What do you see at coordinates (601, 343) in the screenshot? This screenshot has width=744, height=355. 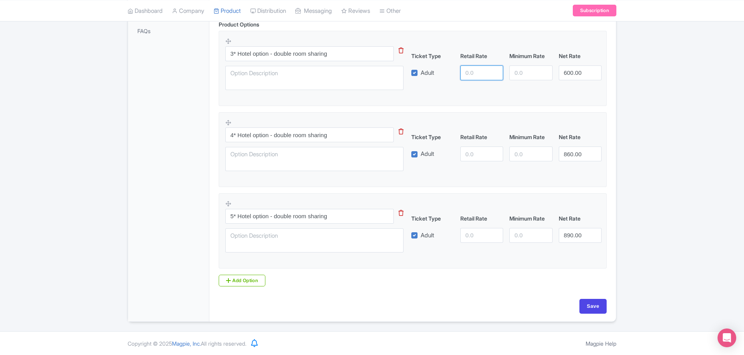 I see `a: Magpie Help` at bounding box center [601, 343].